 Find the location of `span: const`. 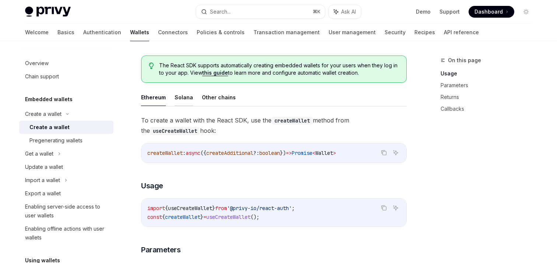

span: const is located at coordinates (155, 217).